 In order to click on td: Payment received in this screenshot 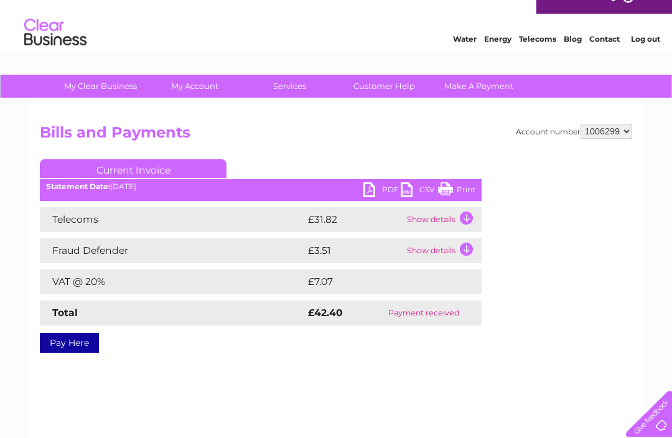, I will do `click(423, 313)`.